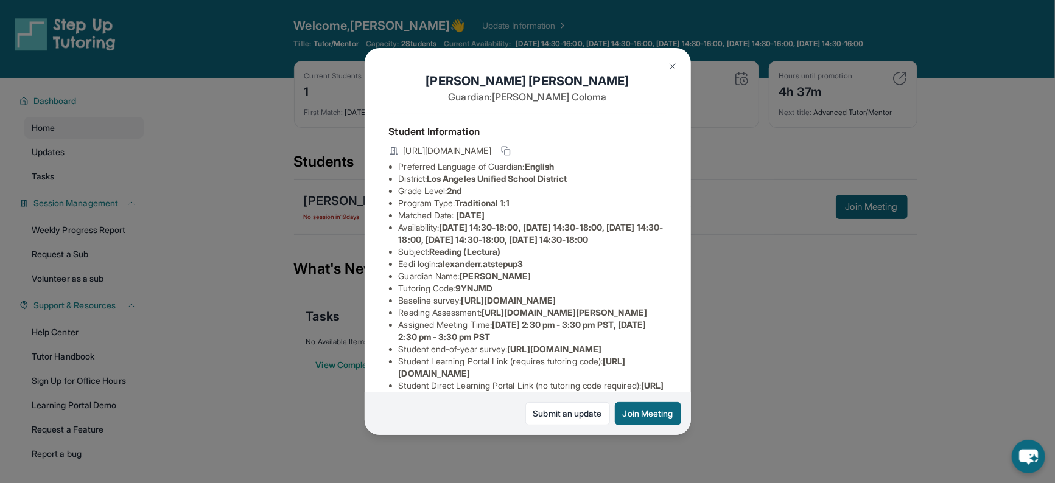 This screenshot has width=1055, height=483. I want to click on img: Close Icon, so click(673, 66).